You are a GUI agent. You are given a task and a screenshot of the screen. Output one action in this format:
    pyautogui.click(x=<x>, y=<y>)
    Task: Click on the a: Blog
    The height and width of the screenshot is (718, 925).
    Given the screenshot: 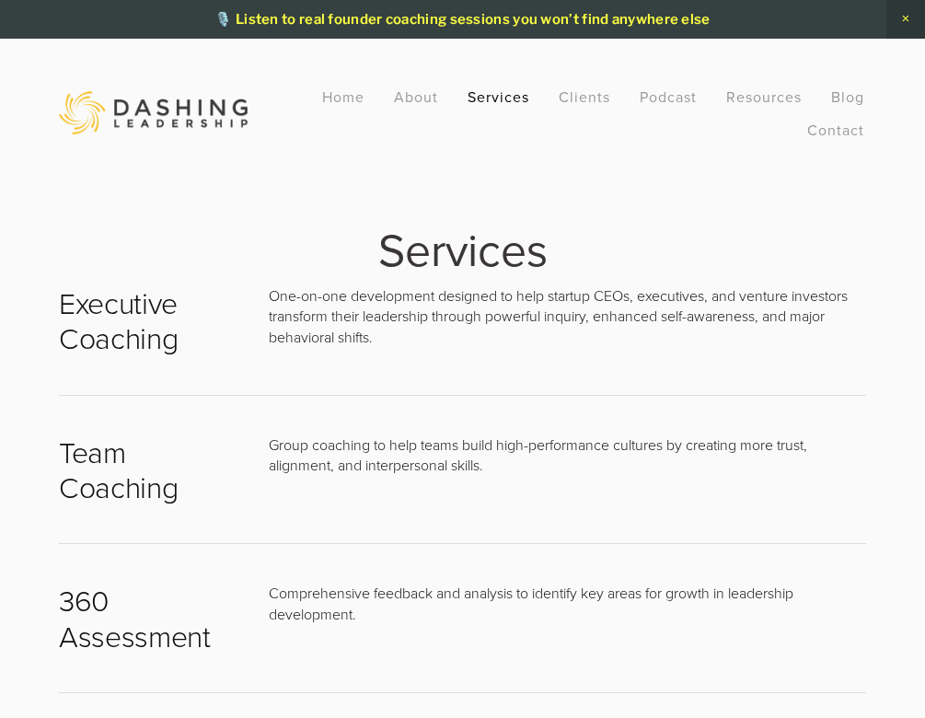 What is the action you would take?
    pyautogui.click(x=848, y=97)
    